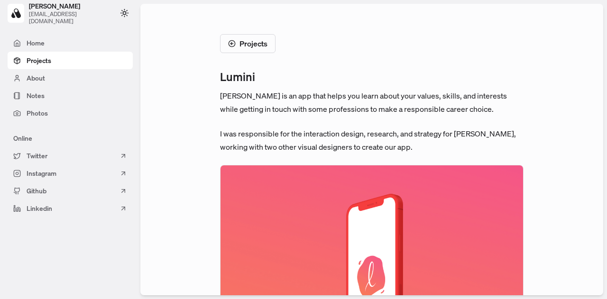  What do you see at coordinates (70, 208) in the screenshot?
I see `a: Linkedin` at bounding box center [70, 208].